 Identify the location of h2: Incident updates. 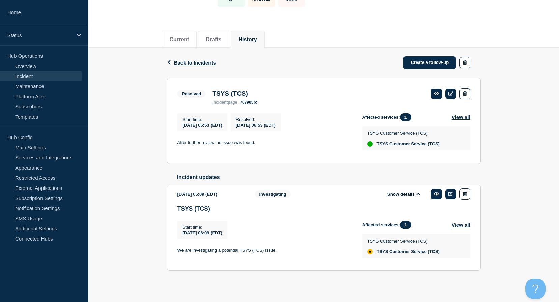
(329, 177).